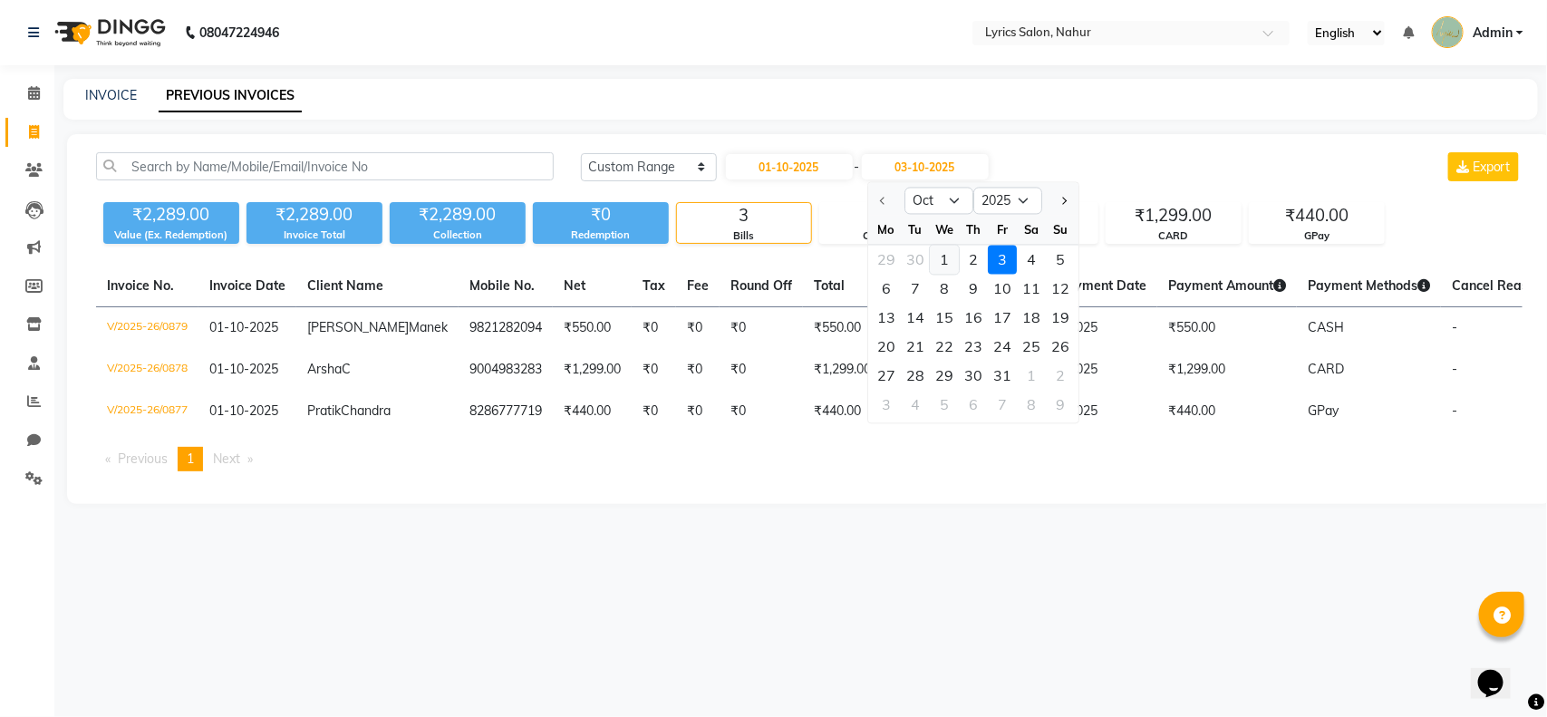 This screenshot has height=717, width=1547. What do you see at coordinates (944, 347) in the screenshot?
I see `div: 22` at bounding box center [944, 347].